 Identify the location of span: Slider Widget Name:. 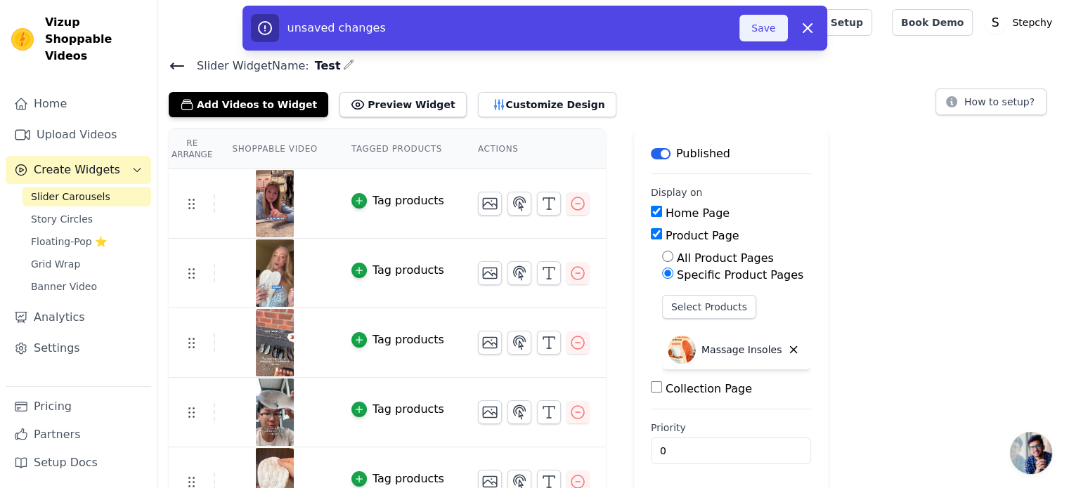
(247, 66).